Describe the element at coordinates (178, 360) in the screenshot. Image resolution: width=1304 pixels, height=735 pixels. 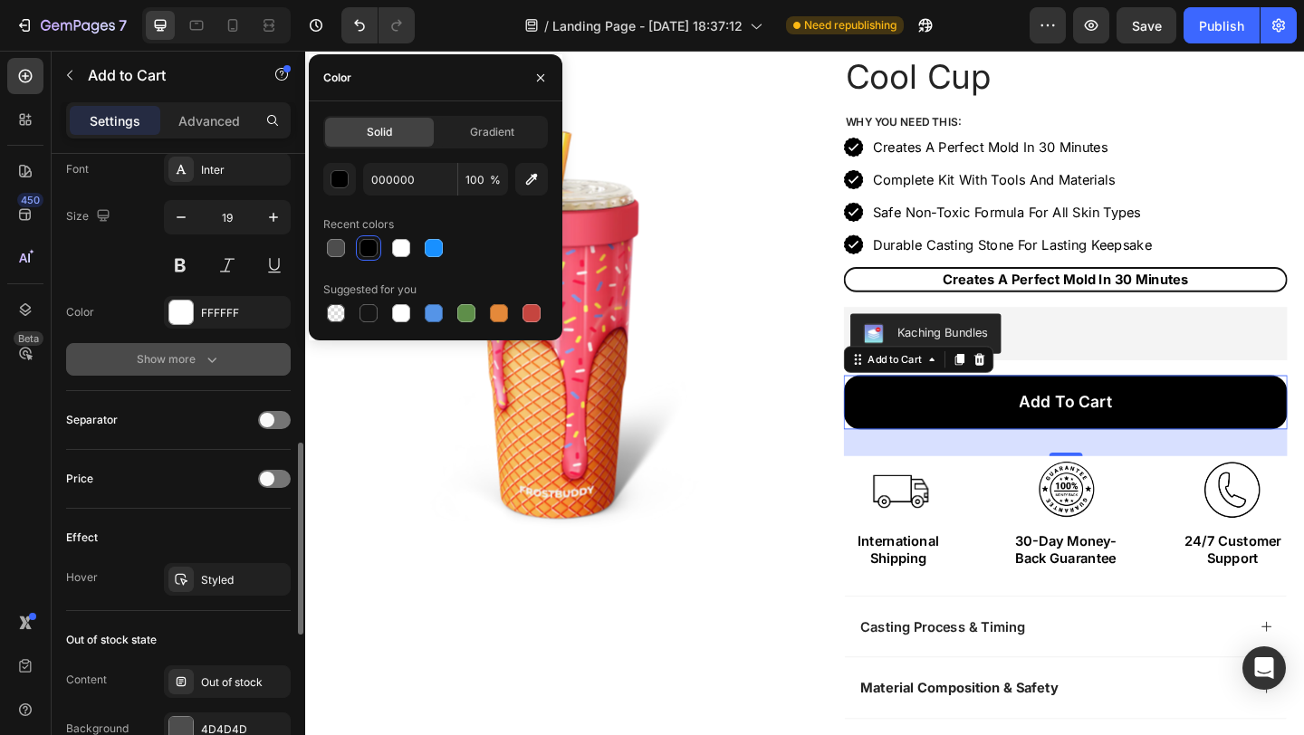
I see `button: Show more` at that location.